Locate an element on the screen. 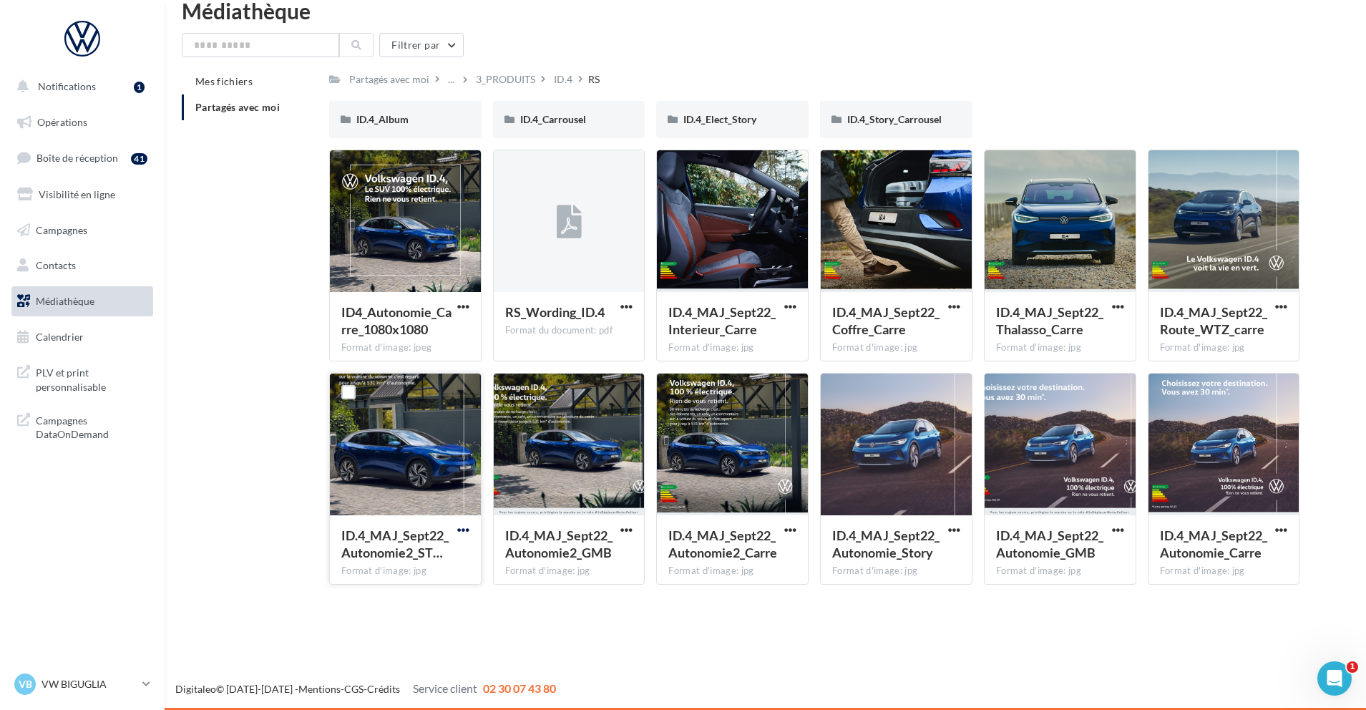  span: ID.4_MAJ_Sept22_Coffre_Carre is located at coordinates (886, 321).